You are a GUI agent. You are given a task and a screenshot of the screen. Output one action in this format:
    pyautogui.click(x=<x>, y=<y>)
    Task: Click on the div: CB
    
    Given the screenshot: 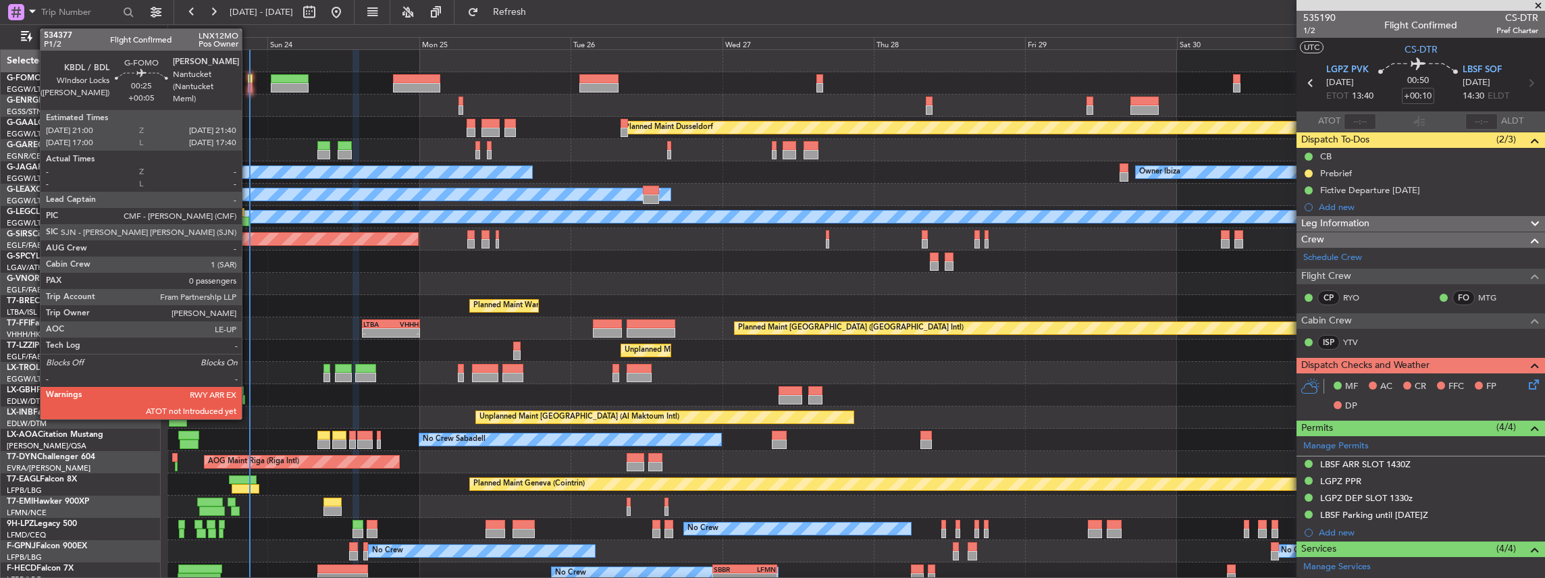 What is the action you would take?
    pyautogui.click(x=1325, y=156)
    